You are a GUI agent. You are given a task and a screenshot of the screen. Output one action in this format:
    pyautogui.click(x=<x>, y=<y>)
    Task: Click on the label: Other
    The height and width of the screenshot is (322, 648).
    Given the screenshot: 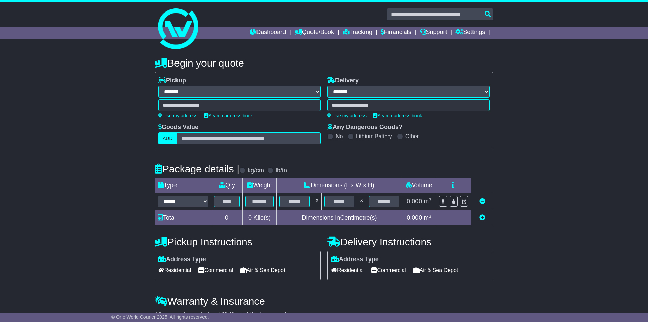 What is the action you would take?
    pyautogui.click(x=412, y=136)
    